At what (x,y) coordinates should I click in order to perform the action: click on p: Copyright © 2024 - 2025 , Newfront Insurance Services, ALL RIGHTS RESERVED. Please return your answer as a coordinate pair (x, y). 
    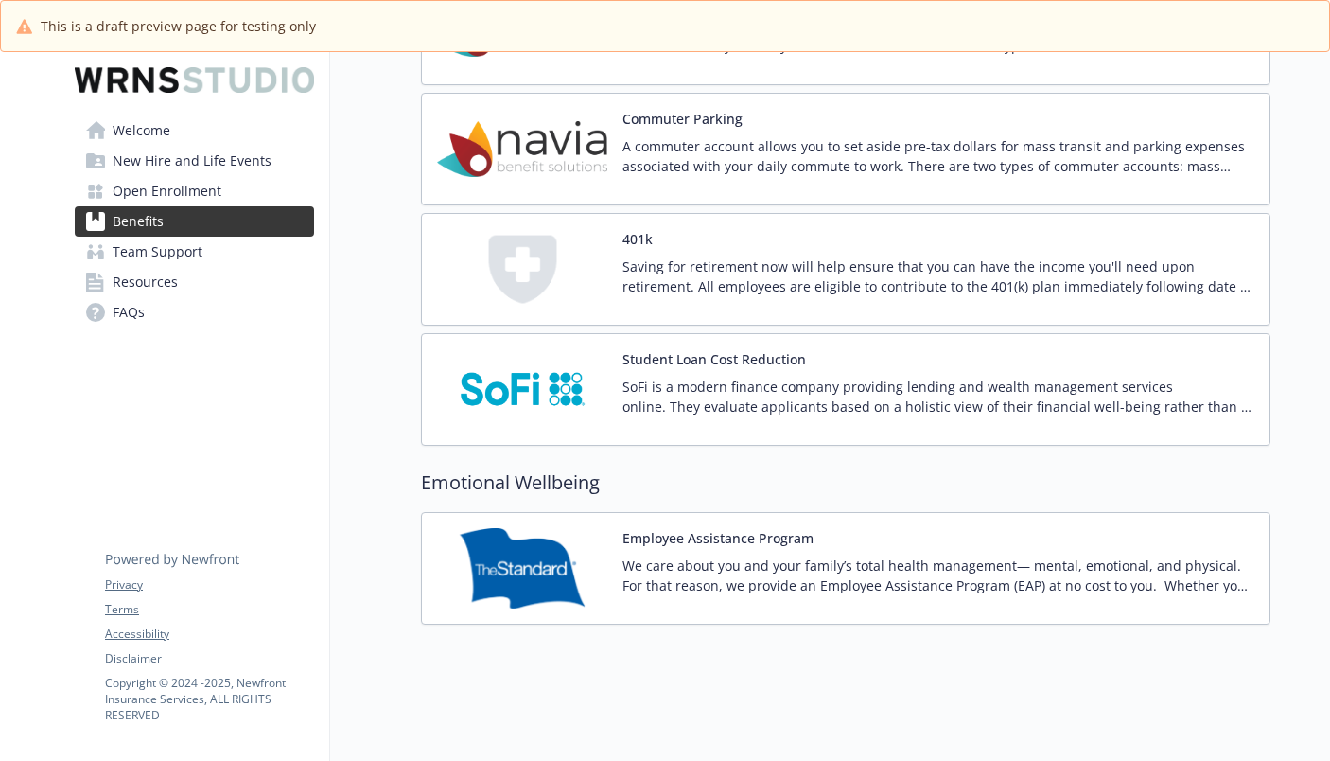
    Looking at the image, I should click on (209, 698).